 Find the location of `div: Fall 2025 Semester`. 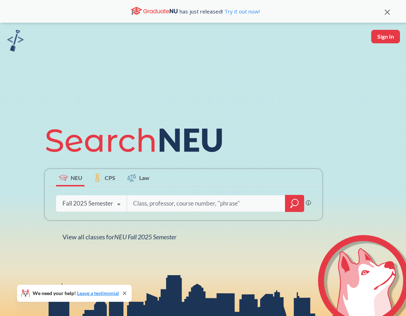

div: Fall 2025 Semester is located at coordinates (88, 203).